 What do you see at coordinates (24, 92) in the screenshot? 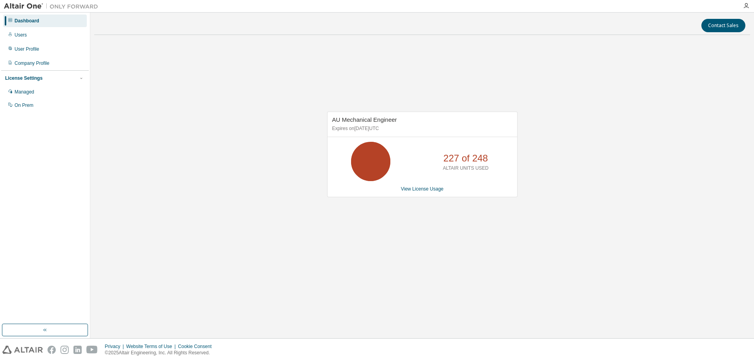
I see `div: Managed` at bounding box center [24, 92].